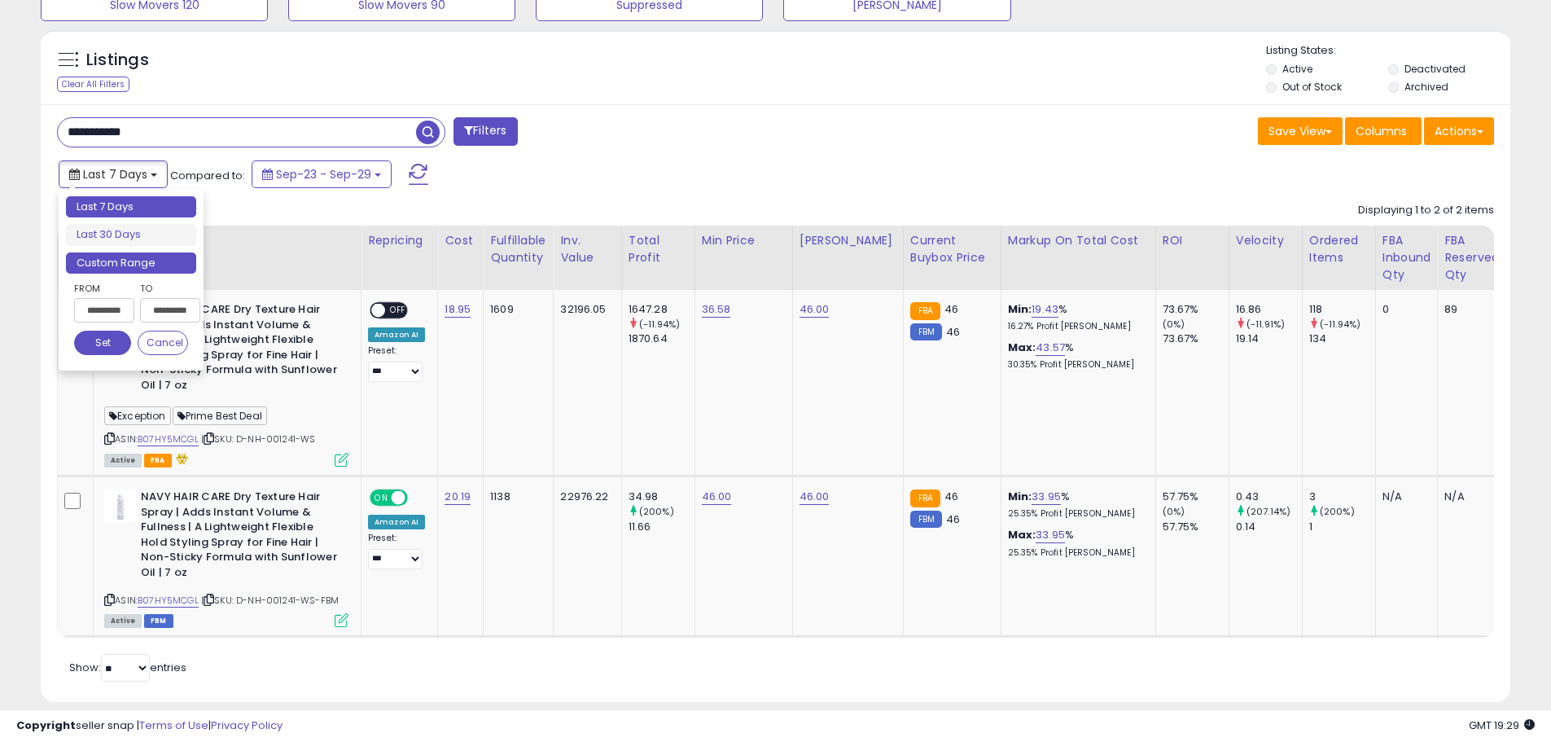 This screenshot has width=1551, height=742. I want to click on small: (207.14%), so click(1269, 511).